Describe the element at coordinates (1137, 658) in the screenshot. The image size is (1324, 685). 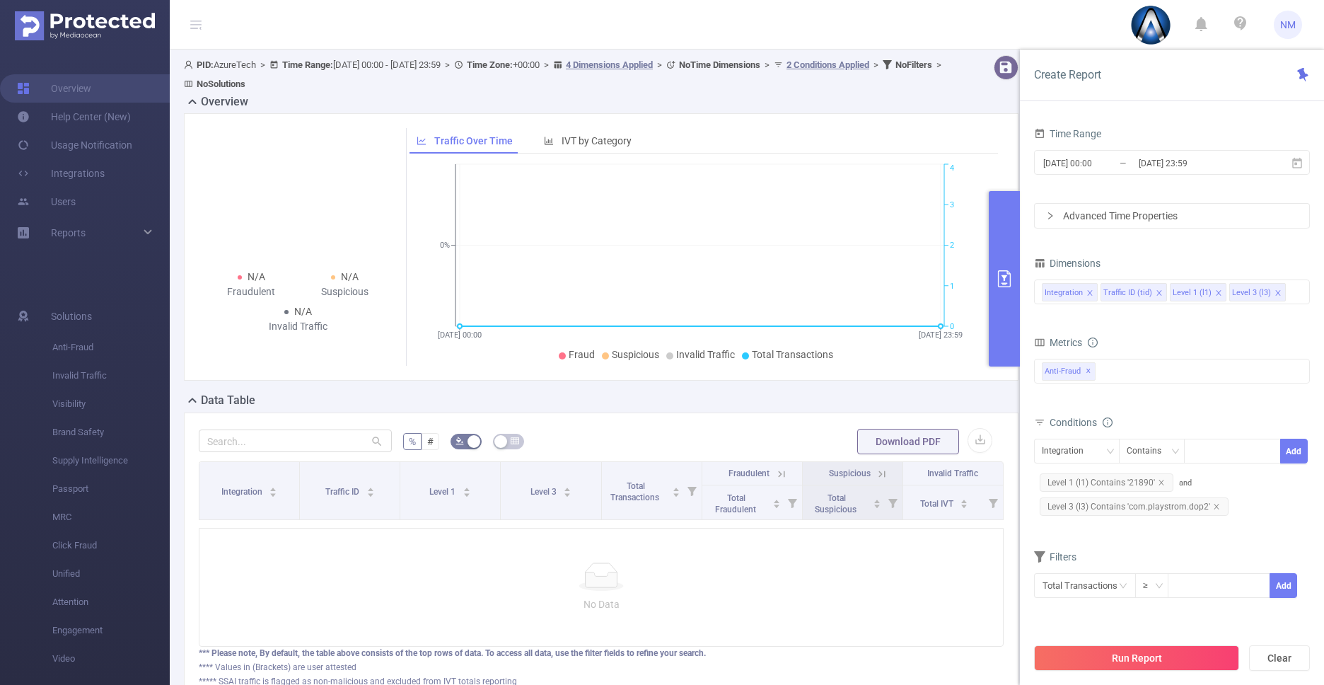
I see `button: Run Report` at that location.